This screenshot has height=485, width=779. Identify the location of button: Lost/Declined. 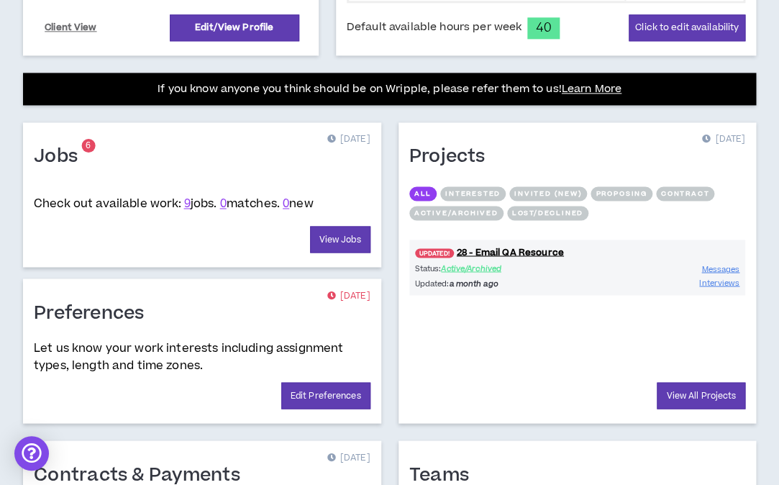
(547, 213).